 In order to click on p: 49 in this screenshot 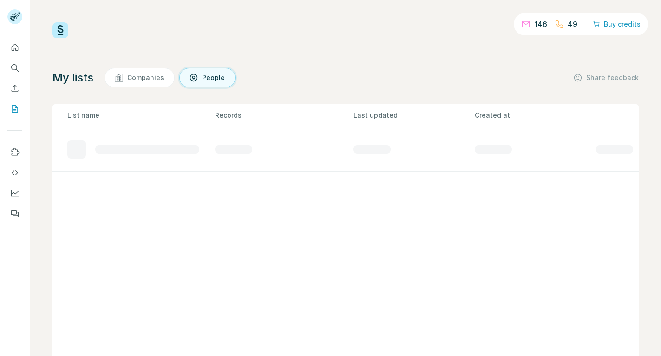, I will do `click(573, 24)`.